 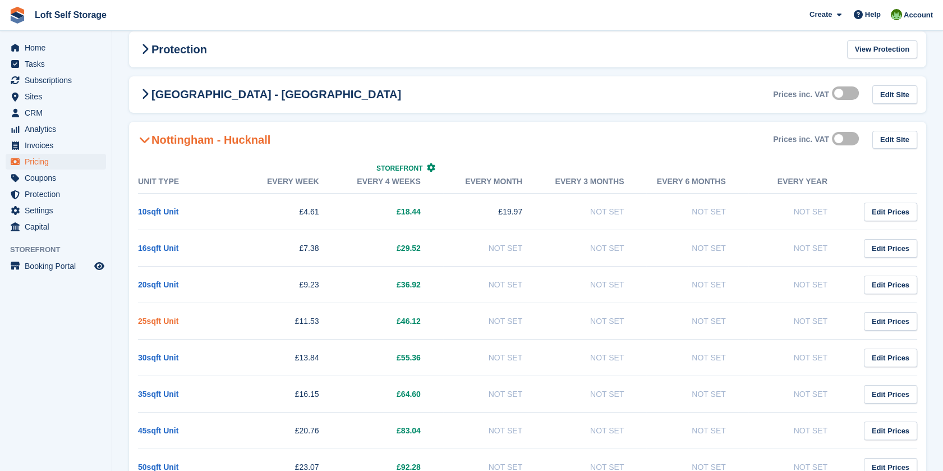 What do you see at coordinates (290, 182) in the screenshot?
I see `th: Every week` at bounding box center [290, 182].